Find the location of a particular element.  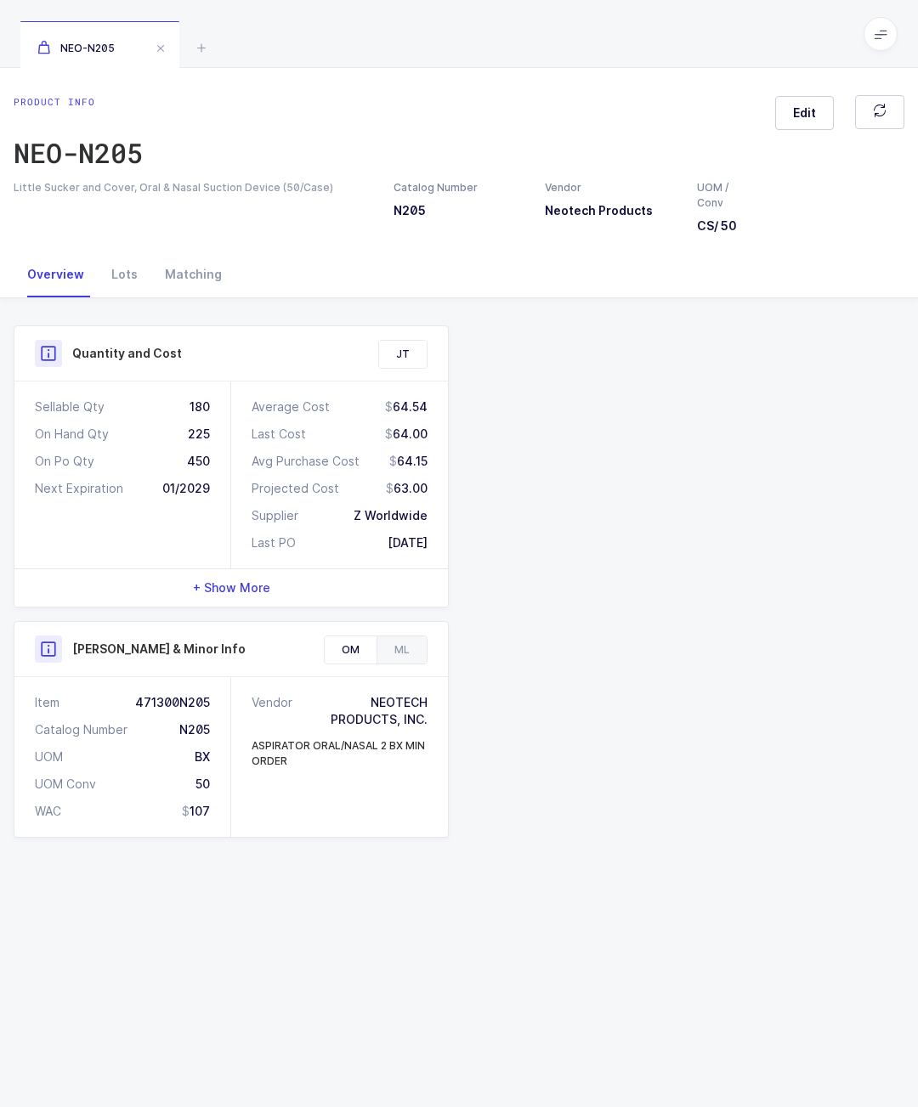

div: 225 is located at coordinates (199, 434).